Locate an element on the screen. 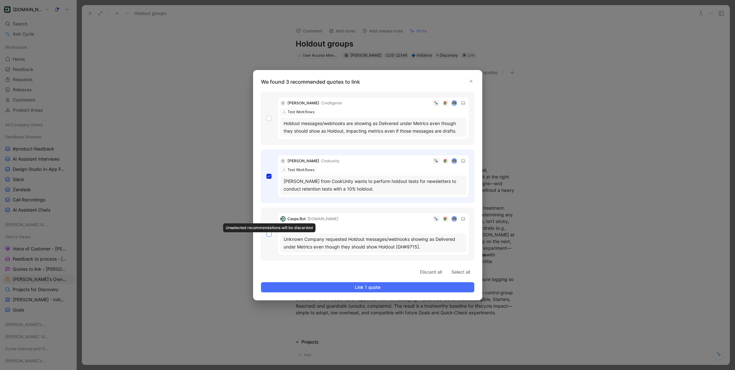 The image size is (735, 370). span: Csops Bot is located at coordinates (296, 219).